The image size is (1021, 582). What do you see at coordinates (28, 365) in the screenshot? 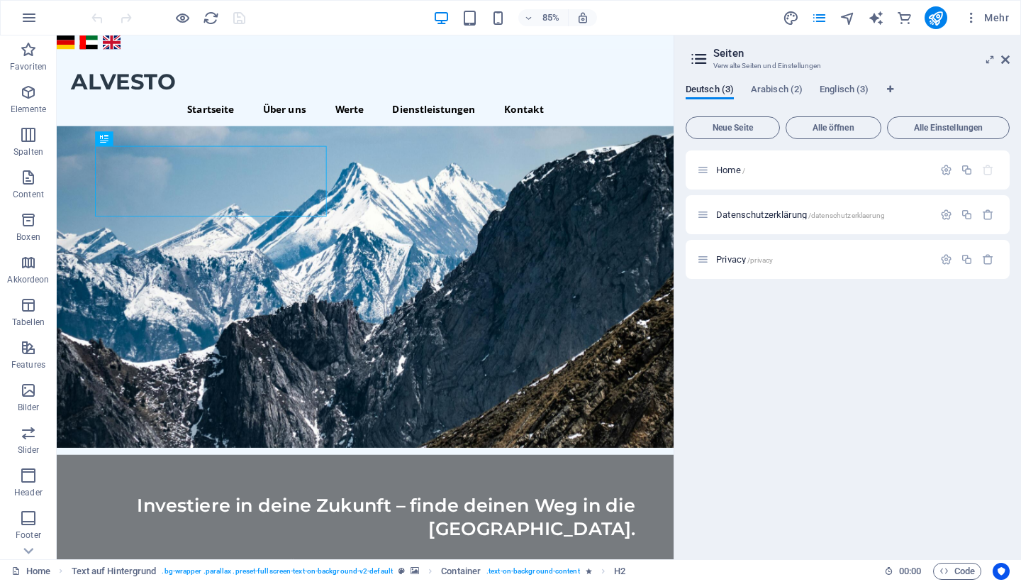
I see `p: Features` at bounding box center [28, 365].